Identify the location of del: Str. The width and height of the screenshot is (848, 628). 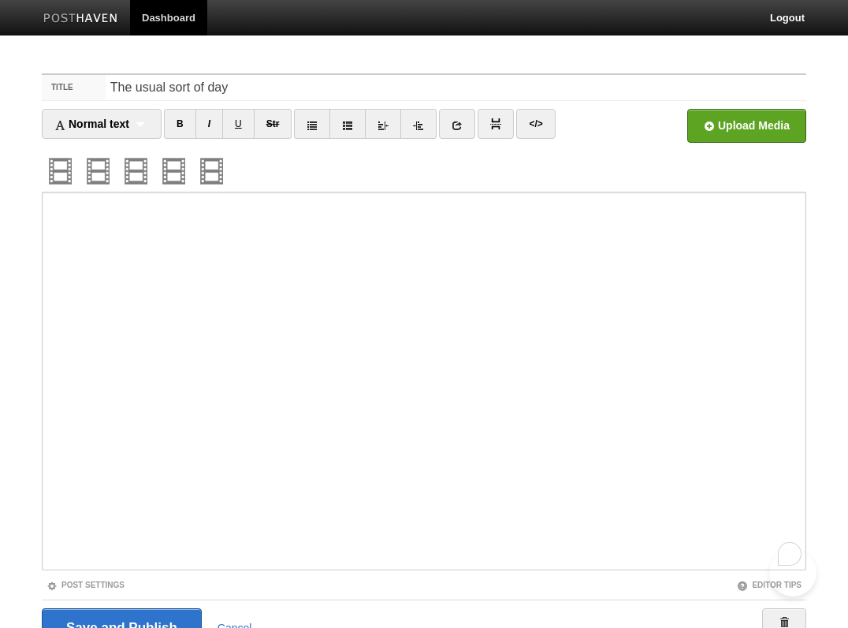
(273, 124).